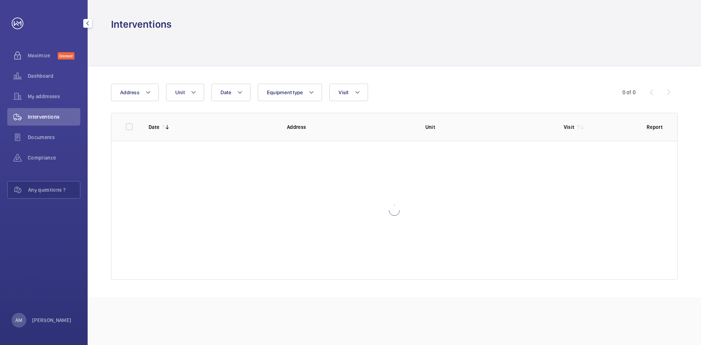 This screenshot has width=701, height=345. What do you see at coordinates (54, 190) in the screenshot?
I see `span: Any questions ?` at bounding box center [54, 190].